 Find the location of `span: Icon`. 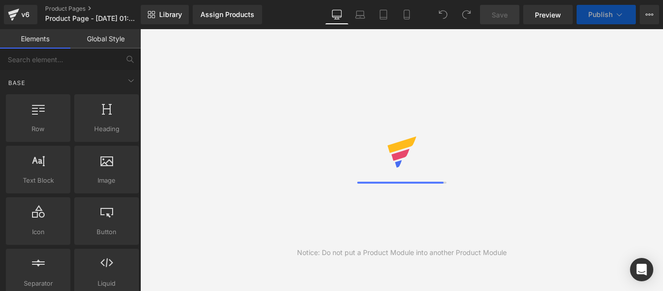

span: Icon is located at coordinates (38, 232).